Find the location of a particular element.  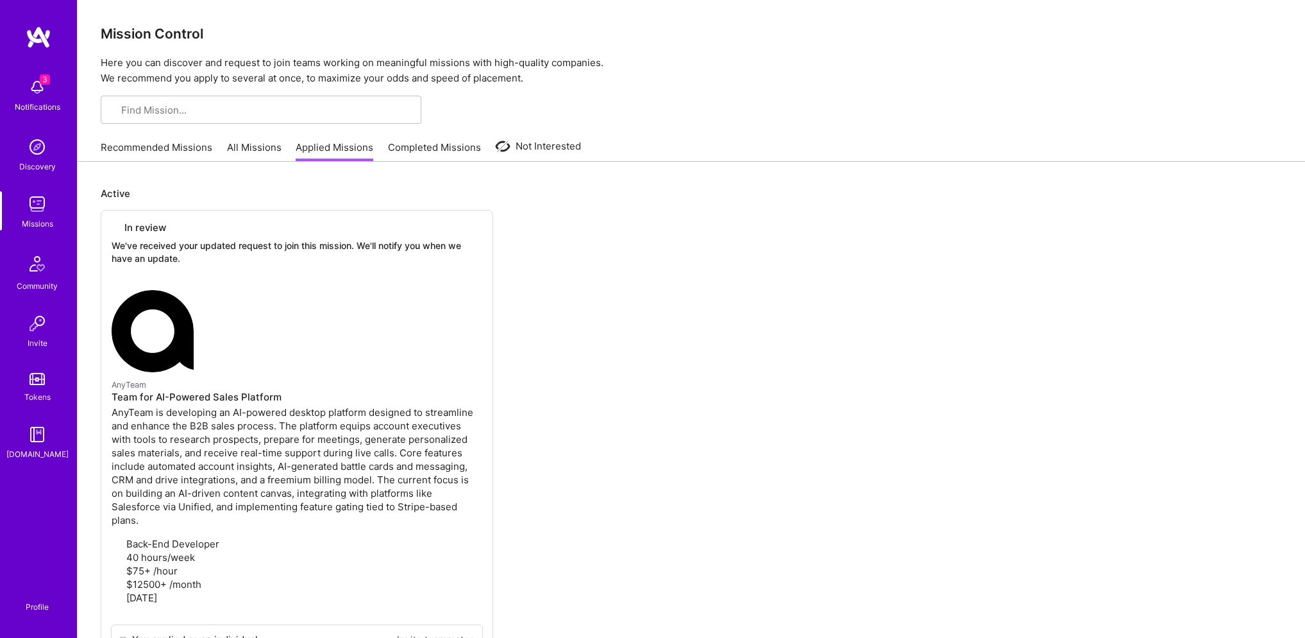

i: icon SearchGrey is located at coordinates (115, 110).